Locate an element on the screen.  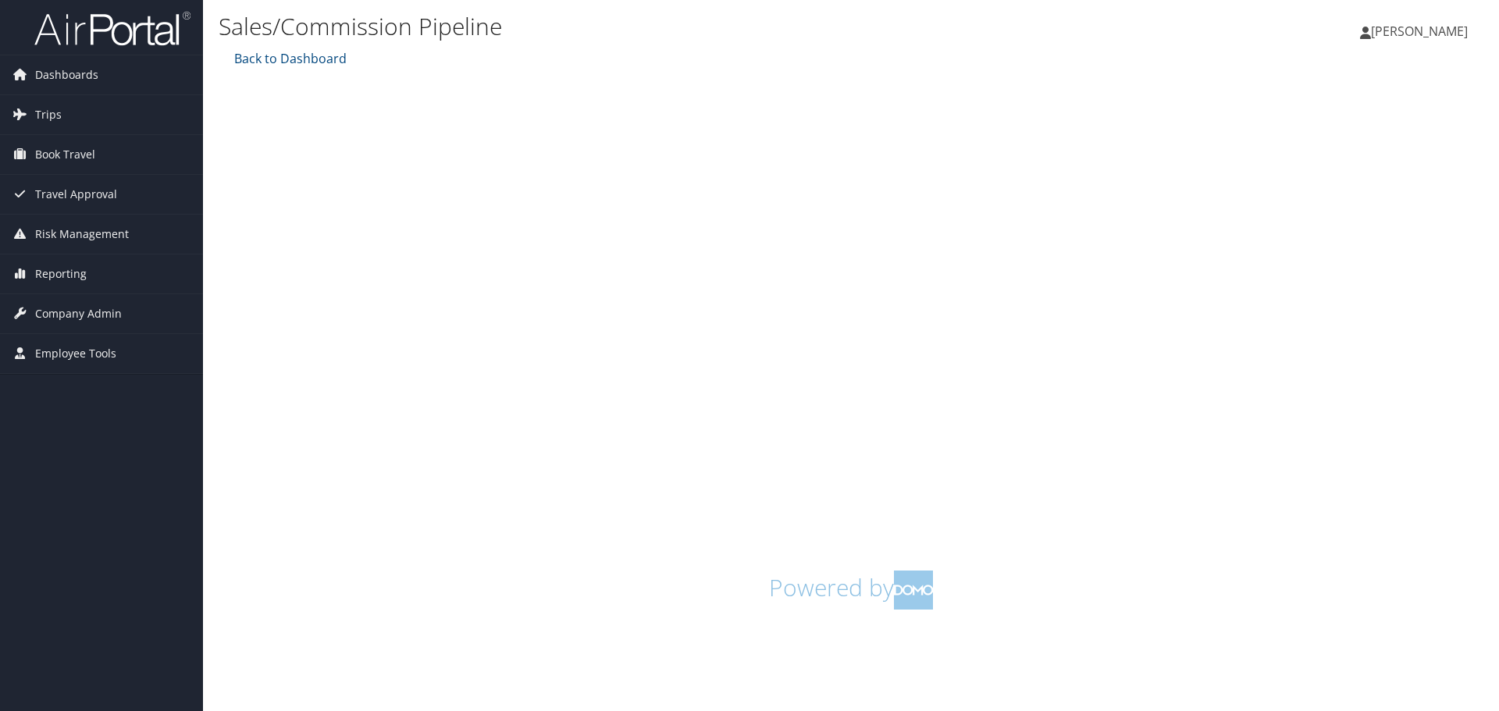
h1: Sales/Commission Pipeline is located at coordinates (640, 27).